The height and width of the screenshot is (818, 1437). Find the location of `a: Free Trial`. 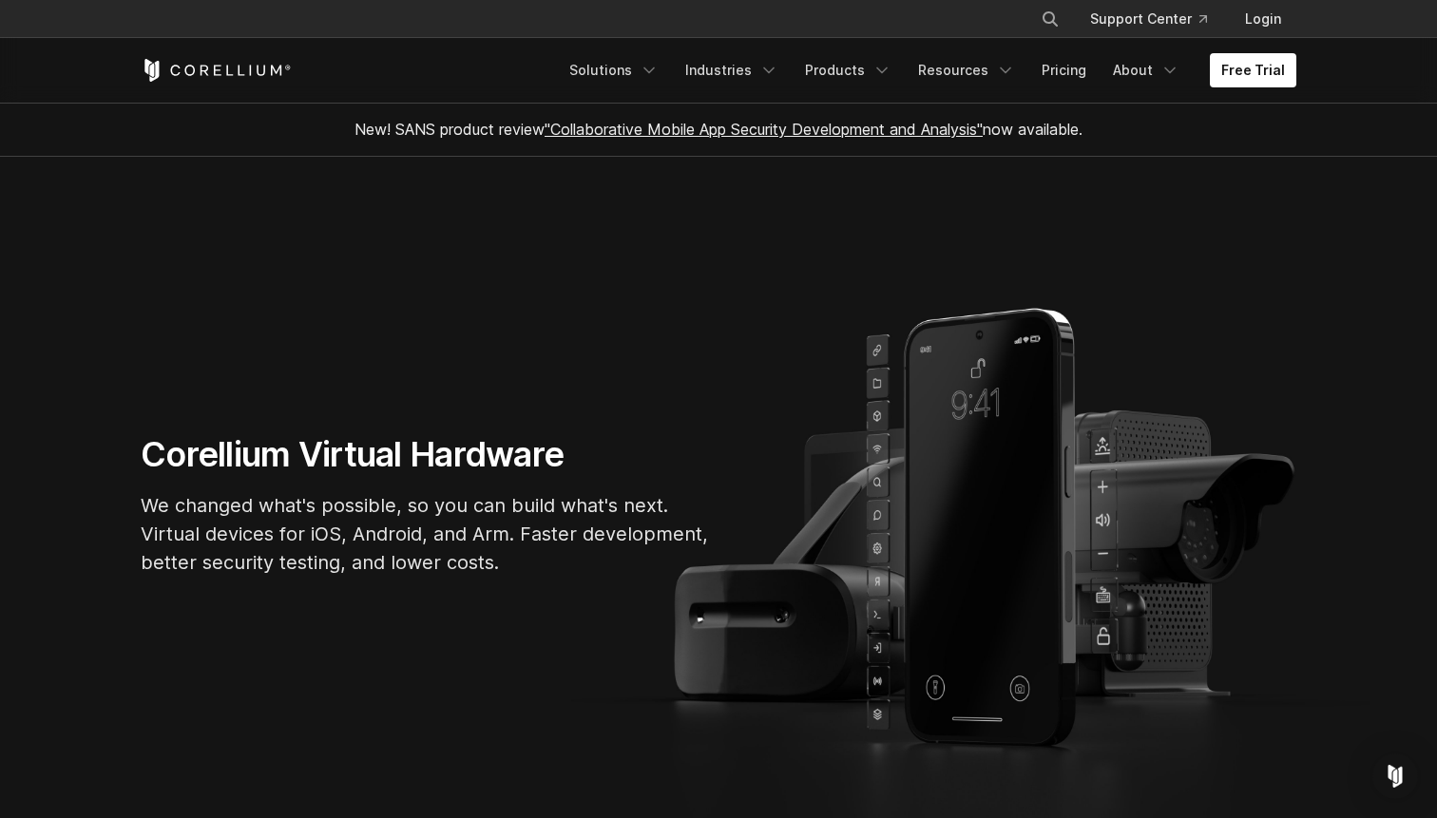

a: Free Trial is located at coordinates (1253, 70).